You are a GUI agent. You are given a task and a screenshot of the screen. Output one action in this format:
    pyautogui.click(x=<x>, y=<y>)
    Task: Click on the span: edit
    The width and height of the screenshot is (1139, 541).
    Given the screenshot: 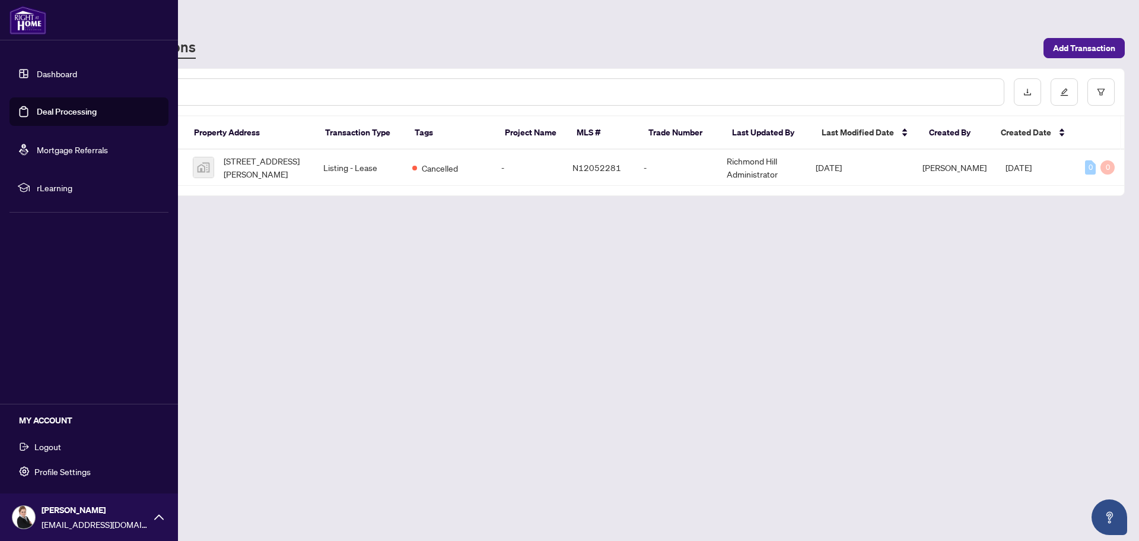 What is the action you would take?
    pyautogui.click(x=1065, y=92)
    